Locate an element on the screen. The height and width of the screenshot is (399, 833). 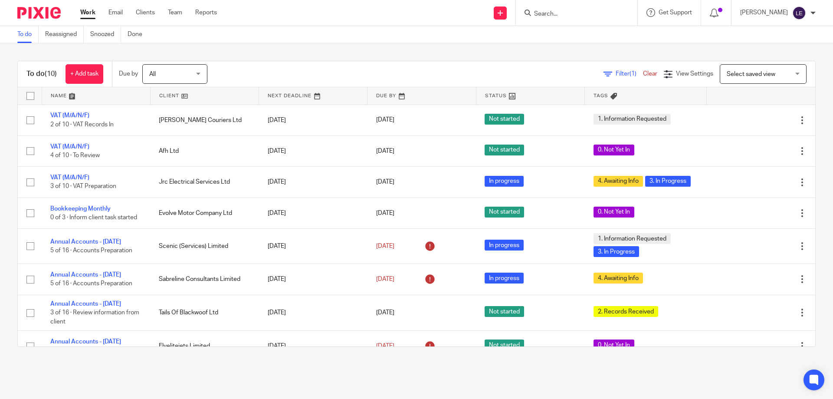
a: Done is located at coordinates (138, 34).